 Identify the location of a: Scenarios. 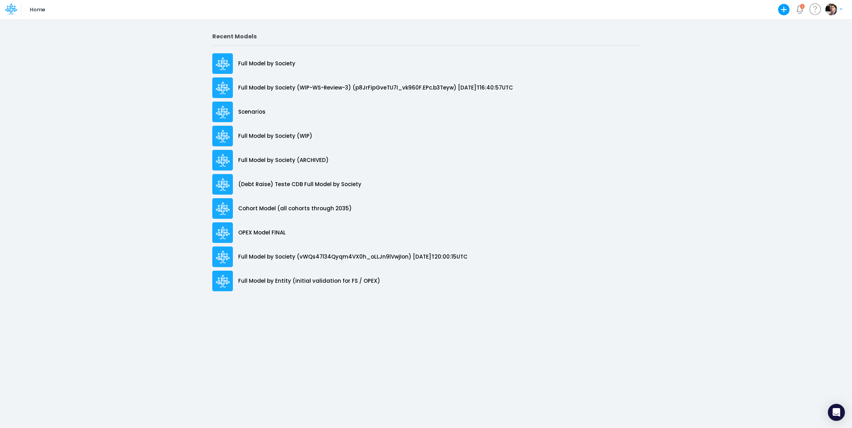
(426, 112).